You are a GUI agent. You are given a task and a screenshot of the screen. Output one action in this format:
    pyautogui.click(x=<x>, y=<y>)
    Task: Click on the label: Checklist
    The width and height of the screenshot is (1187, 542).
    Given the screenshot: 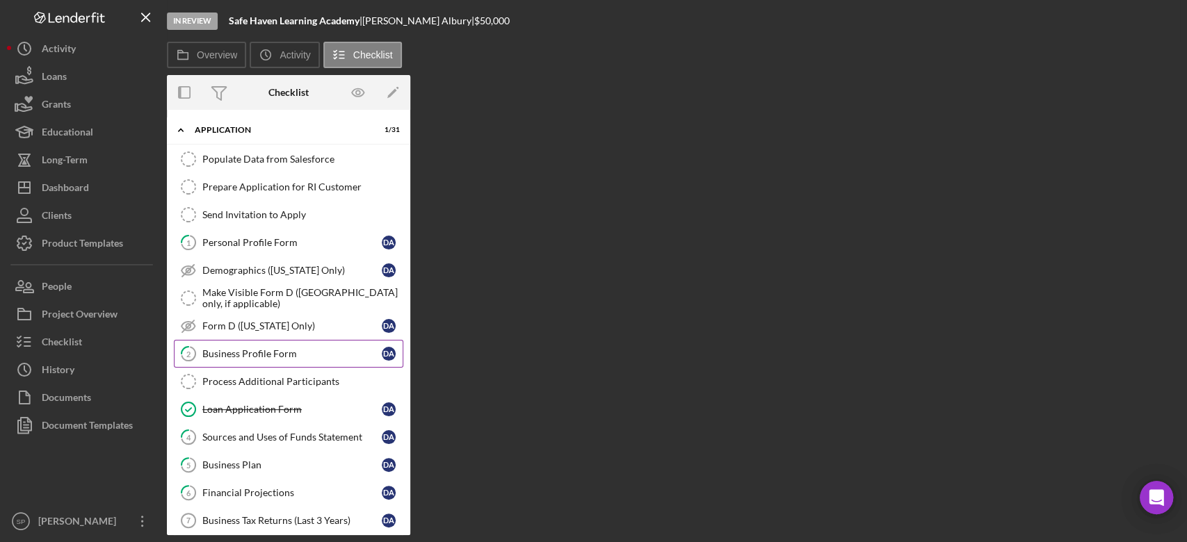 What is the action you would take?
    pyautogui.click(x=373, y=55)
    